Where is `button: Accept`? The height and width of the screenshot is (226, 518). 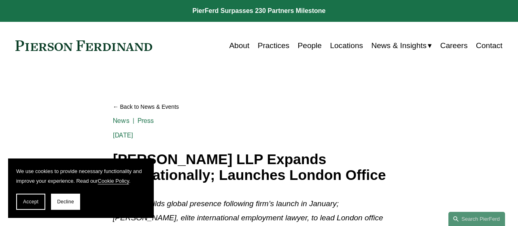 button: Accept is located at coordinates (31, 202).